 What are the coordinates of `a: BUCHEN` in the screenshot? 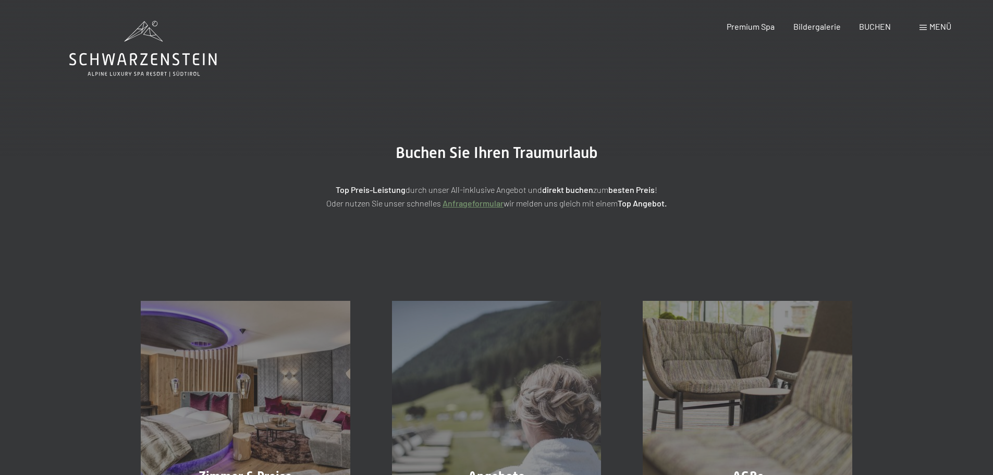 It's located at (874, 26).